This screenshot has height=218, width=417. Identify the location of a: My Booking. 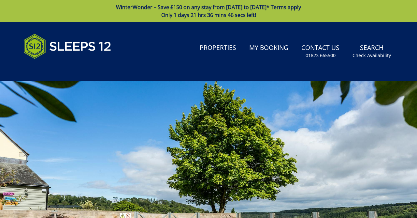
(269, 48).